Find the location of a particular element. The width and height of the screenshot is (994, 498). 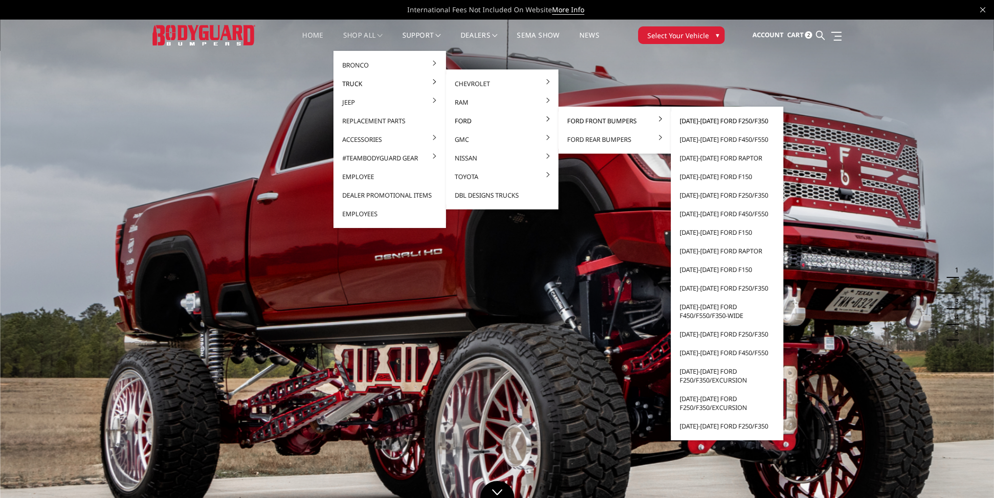

button: Select Your Vehicle is located at coordinates (681, 35).